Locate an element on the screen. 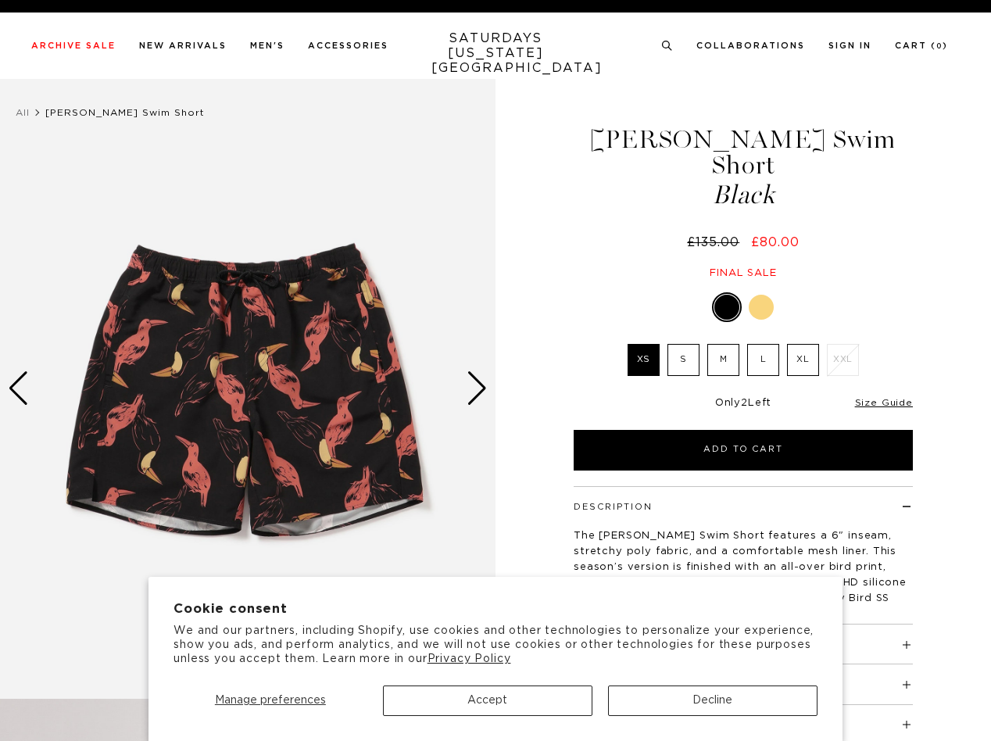 The width and height of the screenshot is (991, 741). div: Previous slide is located at coordinates (18, 388).